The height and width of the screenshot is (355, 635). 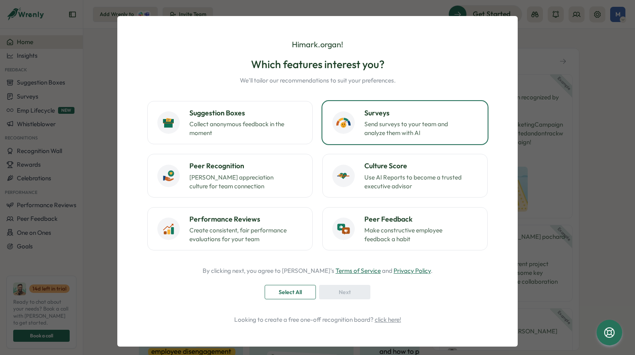 I want to click on p: We'll tailor our recommendations to suit your preferences., so click(x=318, y=80).